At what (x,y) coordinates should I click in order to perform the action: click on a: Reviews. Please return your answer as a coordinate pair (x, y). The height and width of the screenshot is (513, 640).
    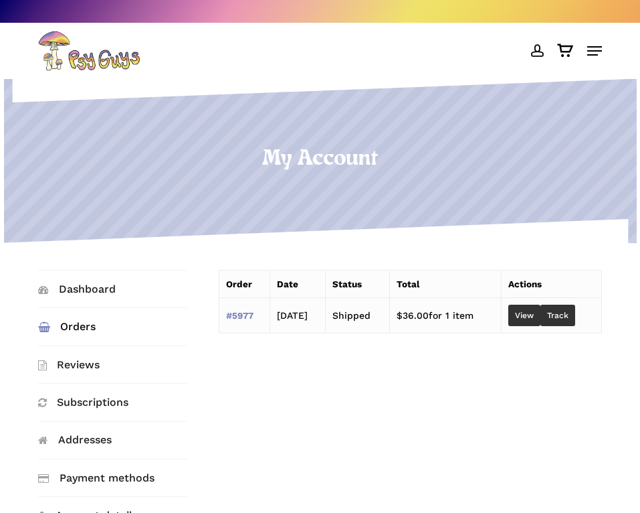
    Looking at the image, I should click on (112, 364).